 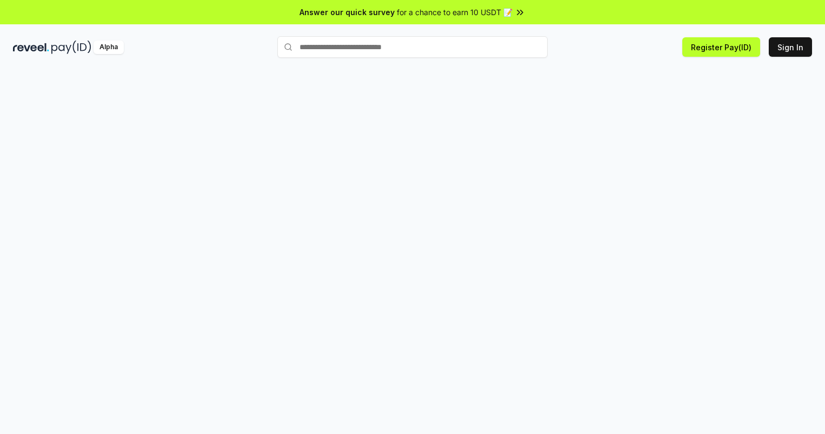 What do you see at coordinates (455, 12) in the screenshot?
I see `span: for a chance to earn 10 USDT 📝` at bounding box center [455, 12].